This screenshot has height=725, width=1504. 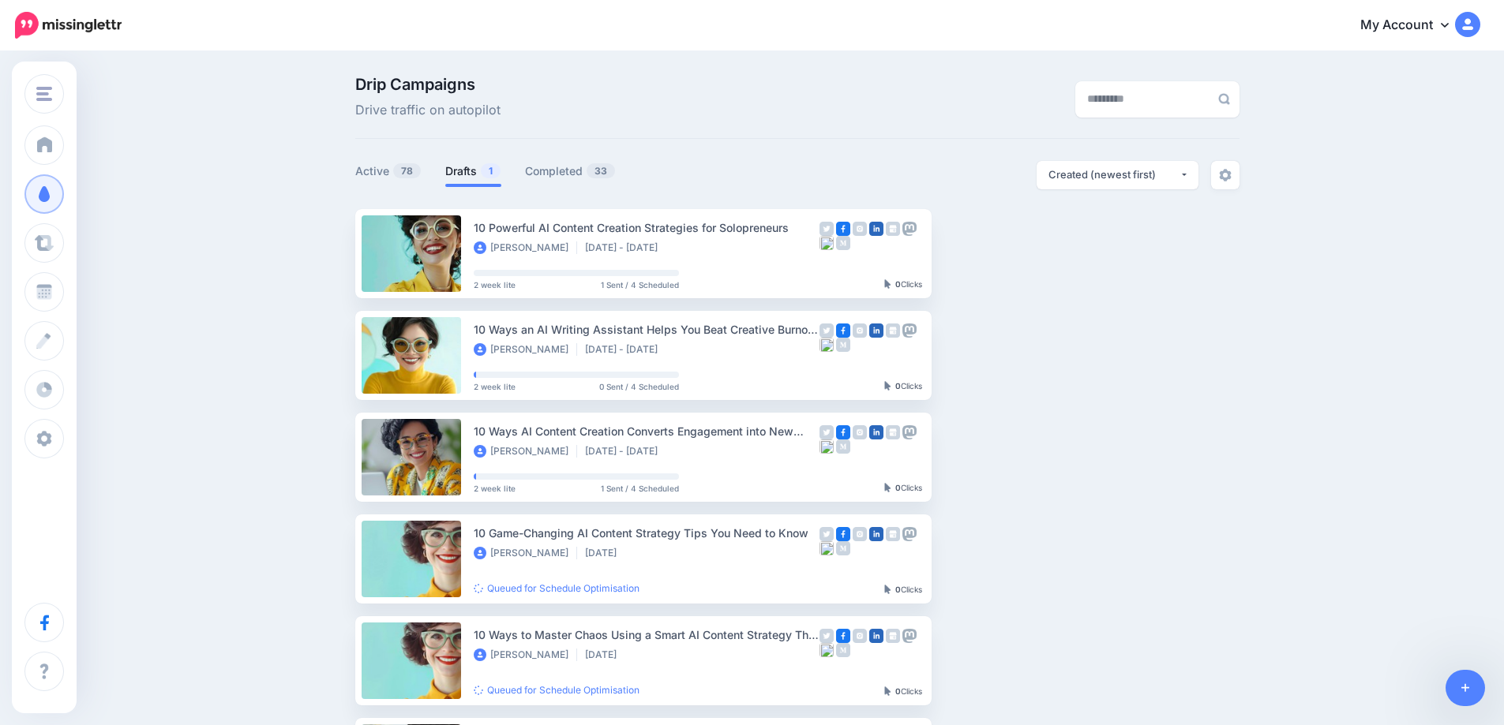 I want to click on img: menu.png, so click(x=44, y=94).